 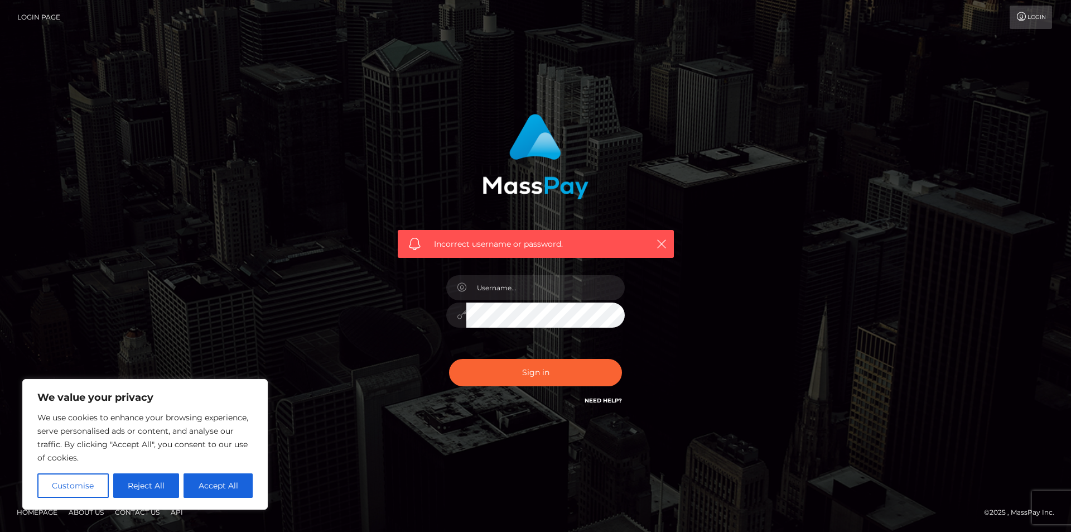 What do you see at coordinates (38, 17) in the screenshot?
I see `a: Login Page` at bounding box center [38, 17].